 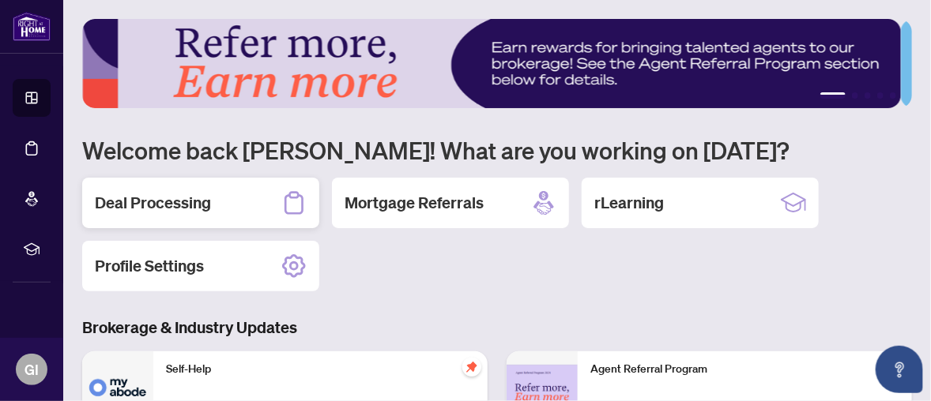 What do you see at coordinates (152, 203) in the screenshot?
I see `h2: Deal Processing` at bounding box center [152, 203].